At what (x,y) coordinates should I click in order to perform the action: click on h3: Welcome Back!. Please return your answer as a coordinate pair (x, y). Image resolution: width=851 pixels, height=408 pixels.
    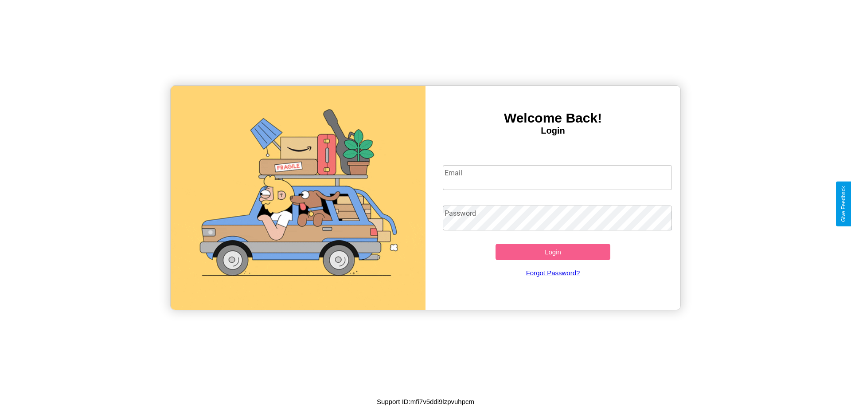
    Looking at the image, I should click on (553, 118).